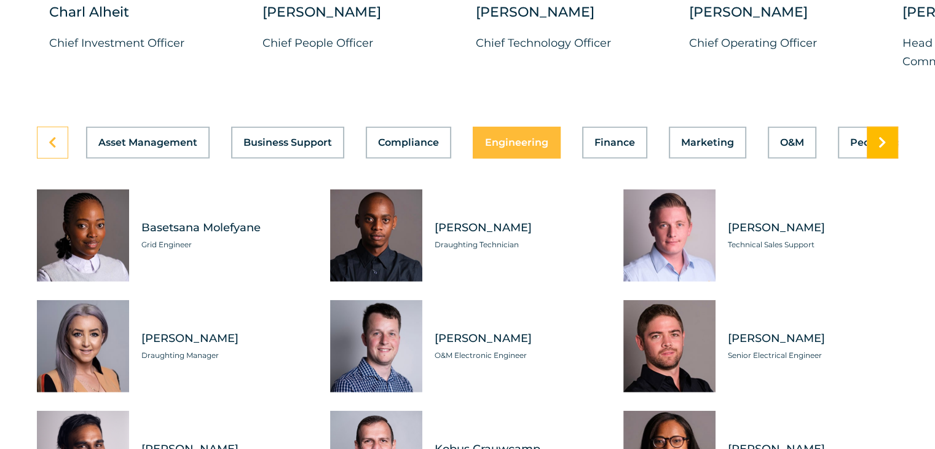  Describe the element at coordinates (792, 143) in the screenshot. I see `span: O&M` at that location.